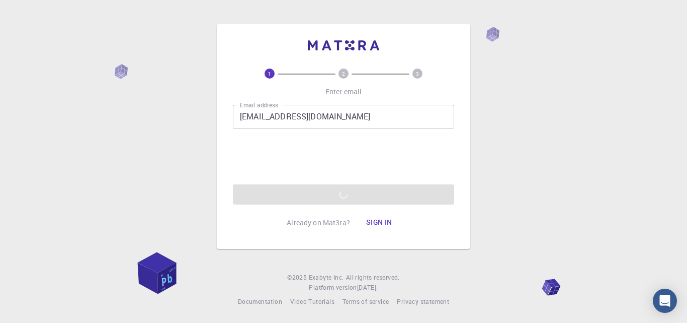  I want to click on a: Documentation, so click(260, 301).